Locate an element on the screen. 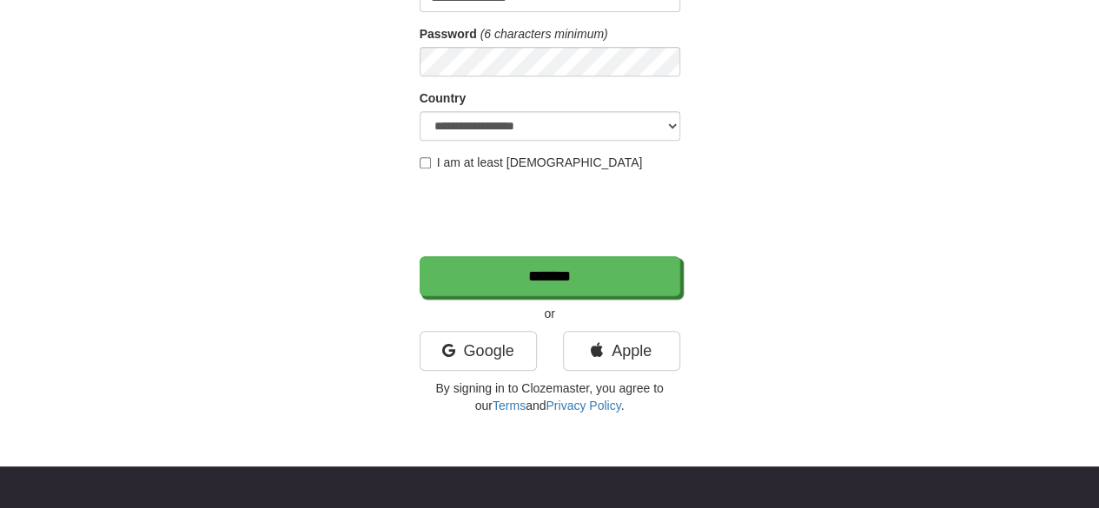  p: or is located at coordinates (550, 314).